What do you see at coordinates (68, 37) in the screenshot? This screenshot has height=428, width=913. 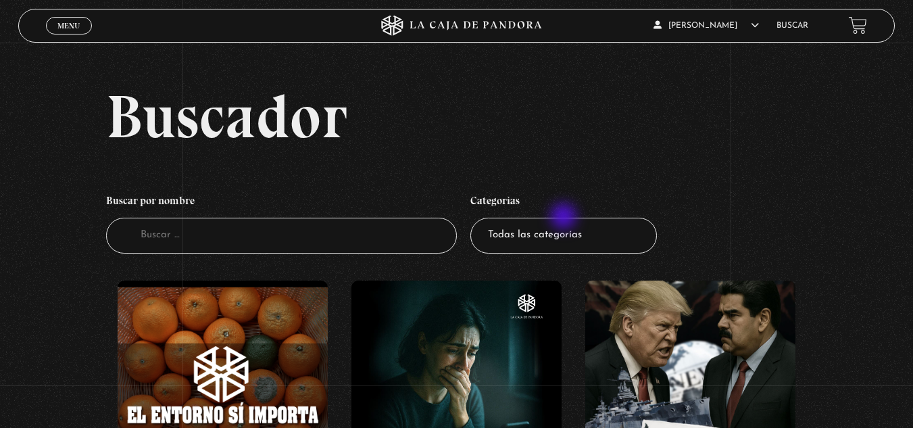 I see `span: Cerrar` at bounding box center [68, 37].